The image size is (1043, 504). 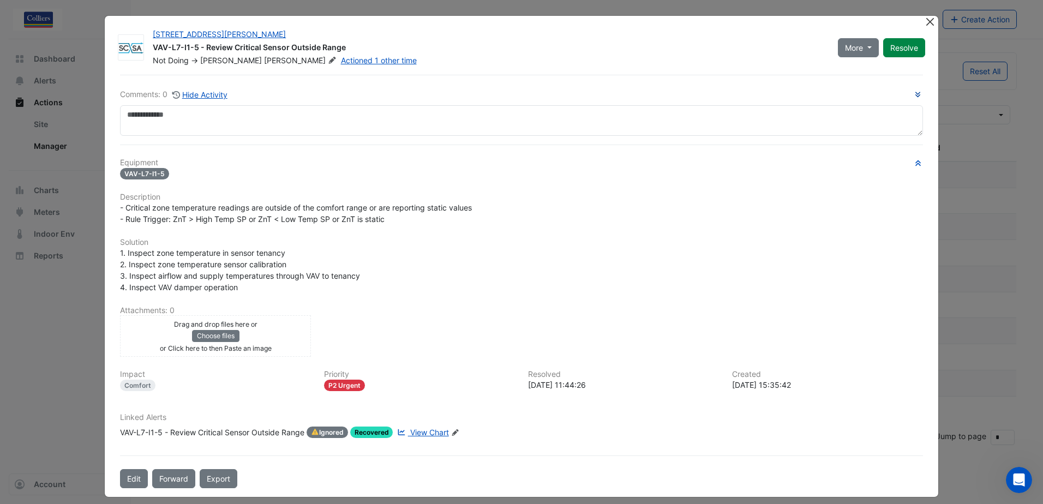 I want to click on button: Close, so click(x=930, y=21).